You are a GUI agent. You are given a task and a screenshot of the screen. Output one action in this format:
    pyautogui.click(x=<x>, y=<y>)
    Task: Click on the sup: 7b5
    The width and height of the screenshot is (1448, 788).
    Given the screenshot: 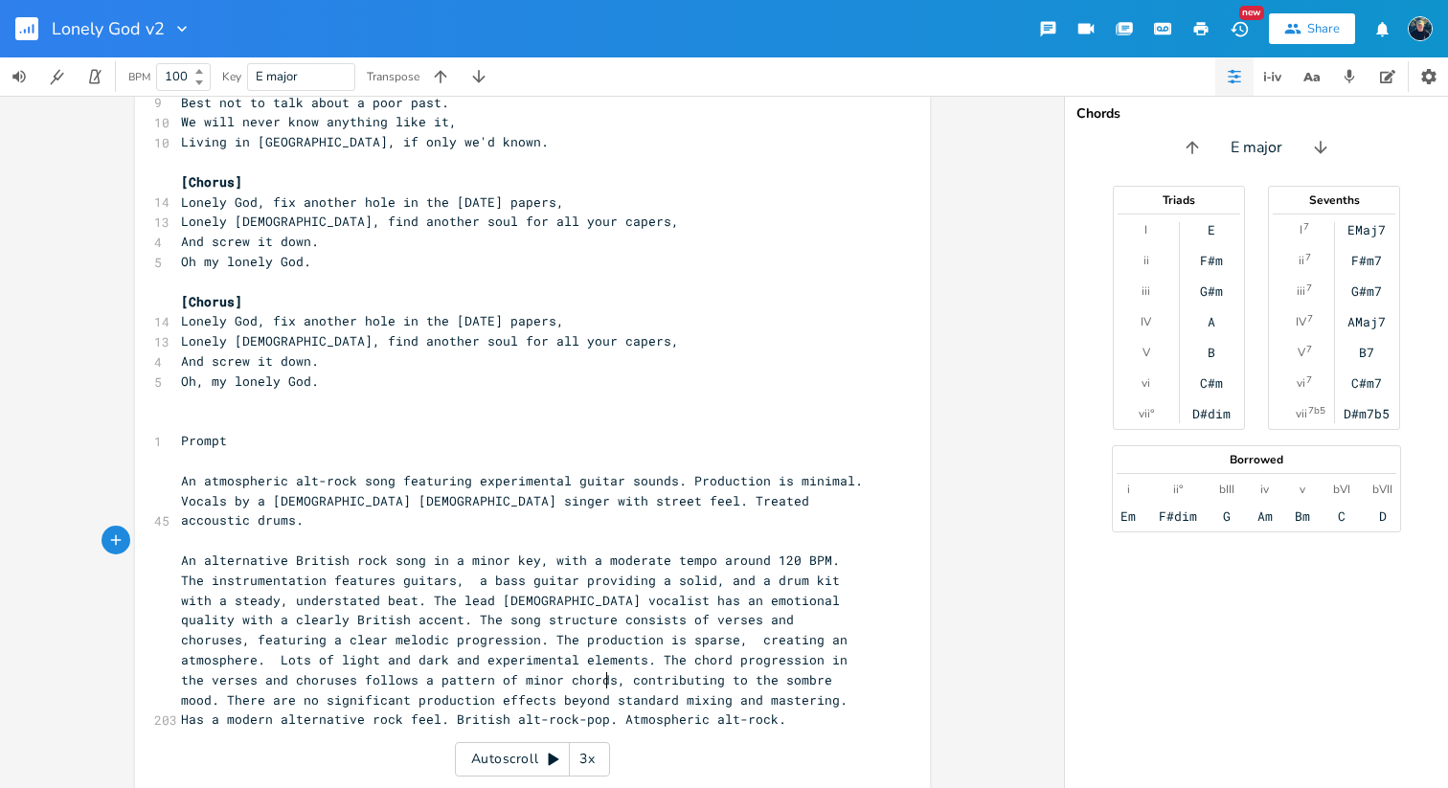 What is the action you would take?
    pyautogui.click(x=1316, y=411)
    